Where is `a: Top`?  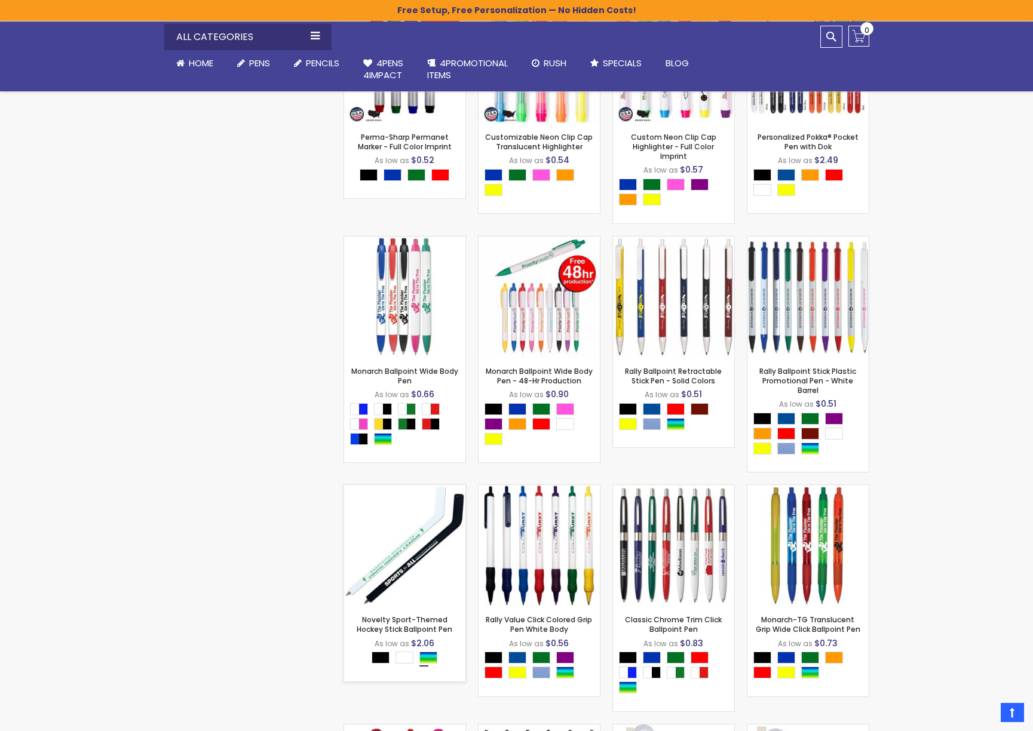 a: Top is located at coordinates (1012, 713).